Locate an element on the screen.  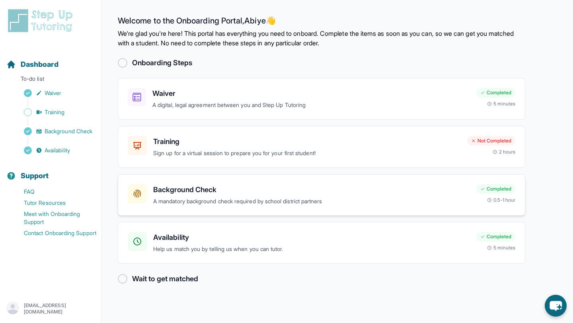
a: Contact Onboarding Support is located at coordinates (54, 233).